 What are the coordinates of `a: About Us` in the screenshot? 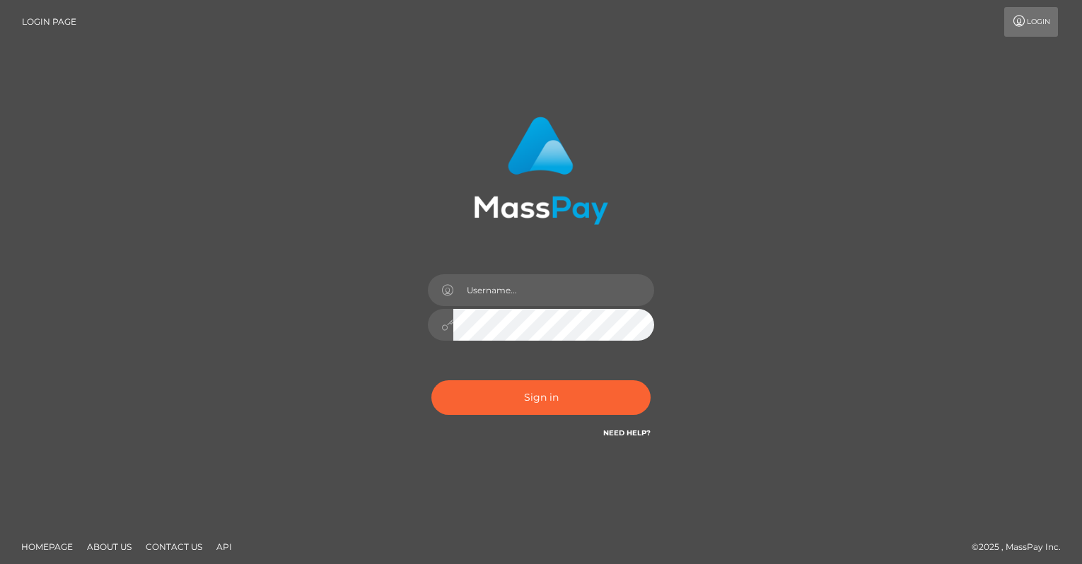 It's located at (109, 547).